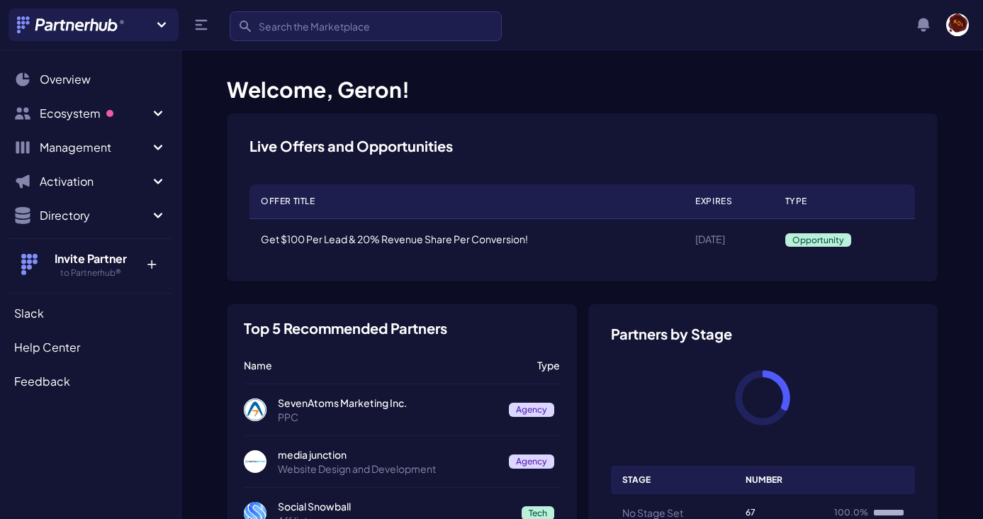 The width and height of the screenshot is (983, 519). What do you see at coordinates (466, 201) in the screenshot?
I see `th: Offer Title` at bounding box center [466, 201].